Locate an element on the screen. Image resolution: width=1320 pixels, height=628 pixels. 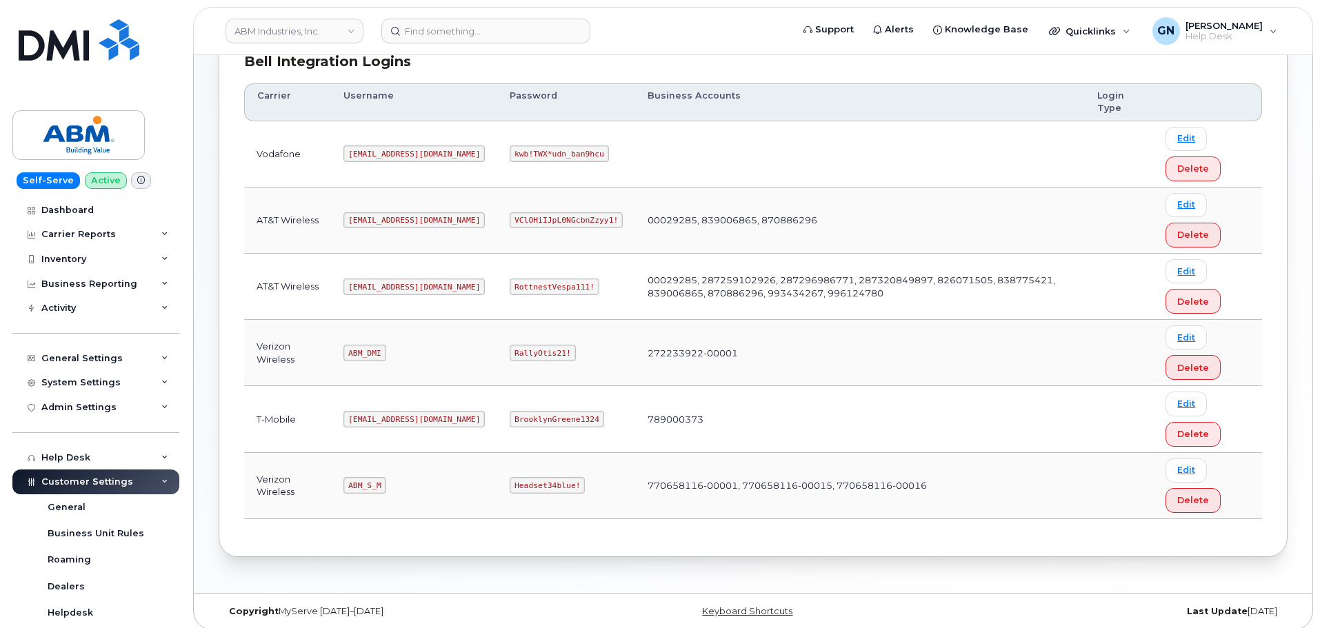
code: kwb!TWX*udn_ban9hcu is located at coordinates (559, 154).